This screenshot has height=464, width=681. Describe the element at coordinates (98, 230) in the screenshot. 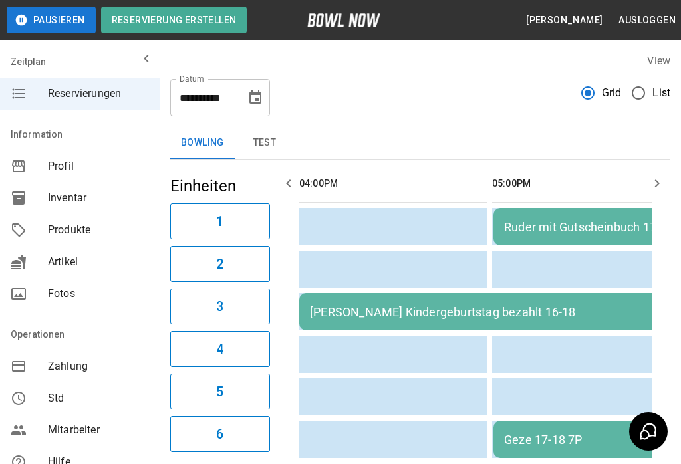

I see `span: Produkte` at that location.